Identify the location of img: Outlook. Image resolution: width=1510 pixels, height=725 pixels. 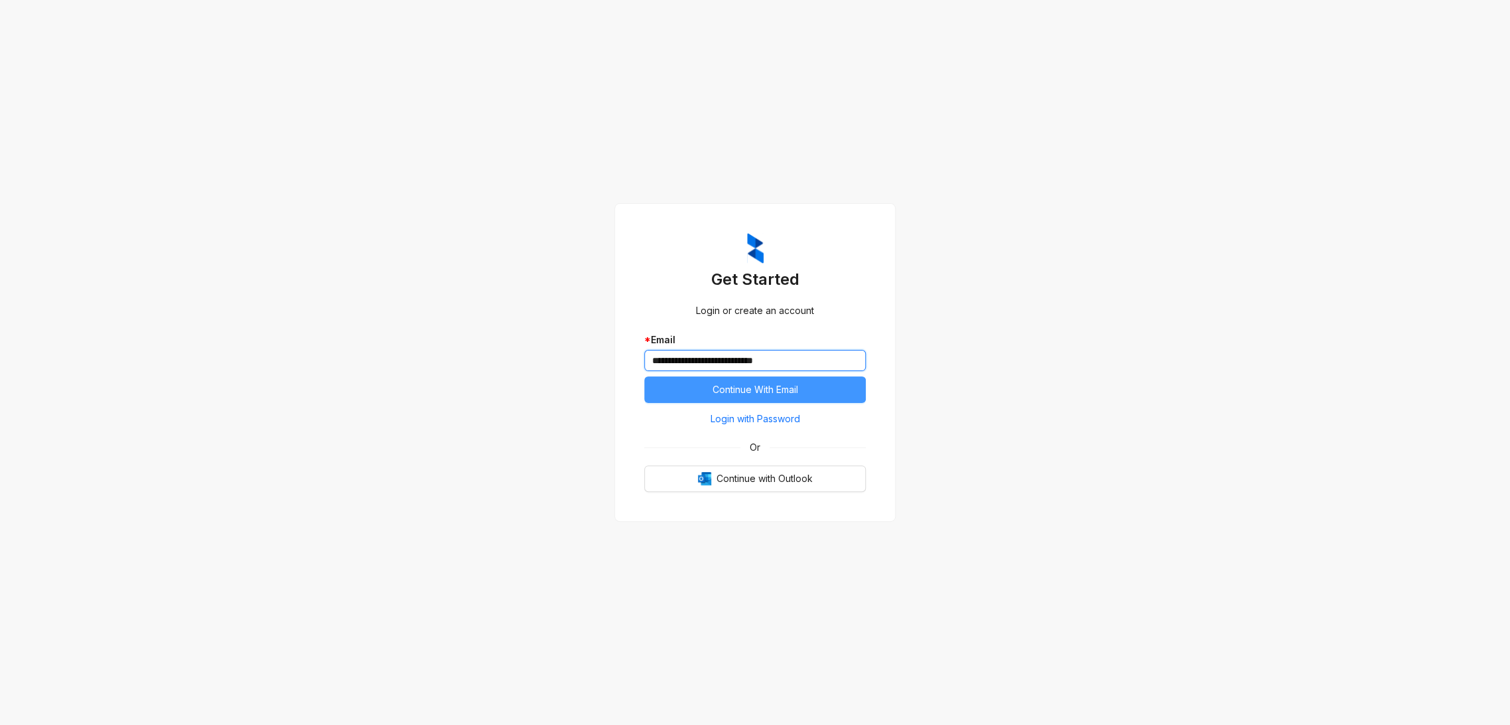
(705, 478).